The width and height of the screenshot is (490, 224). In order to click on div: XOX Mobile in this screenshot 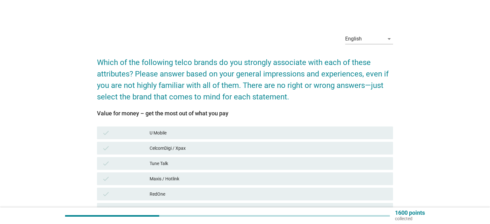, I will do `click(269, 210)`.